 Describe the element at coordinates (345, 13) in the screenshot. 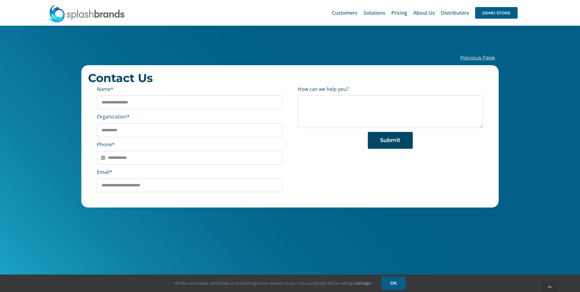

I see `a: Customers` at that location.